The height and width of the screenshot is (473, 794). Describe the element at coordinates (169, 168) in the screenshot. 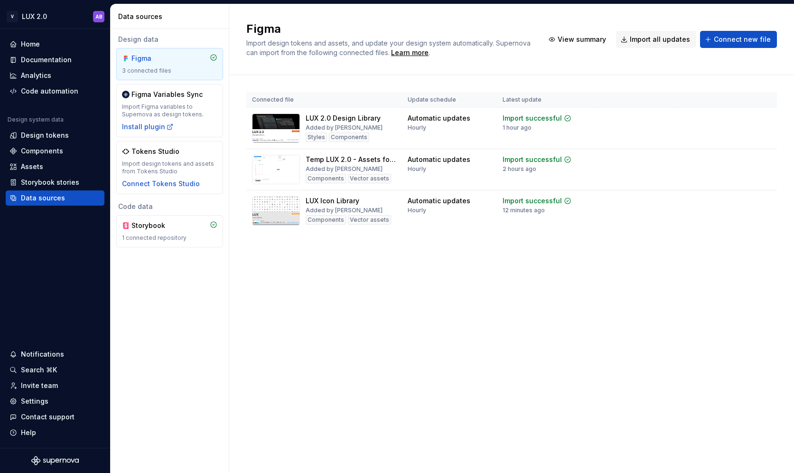

I see `a: Tokens StudioImport design tokens and assets from Tokens StudioConnect Tokens Studio` at that location.